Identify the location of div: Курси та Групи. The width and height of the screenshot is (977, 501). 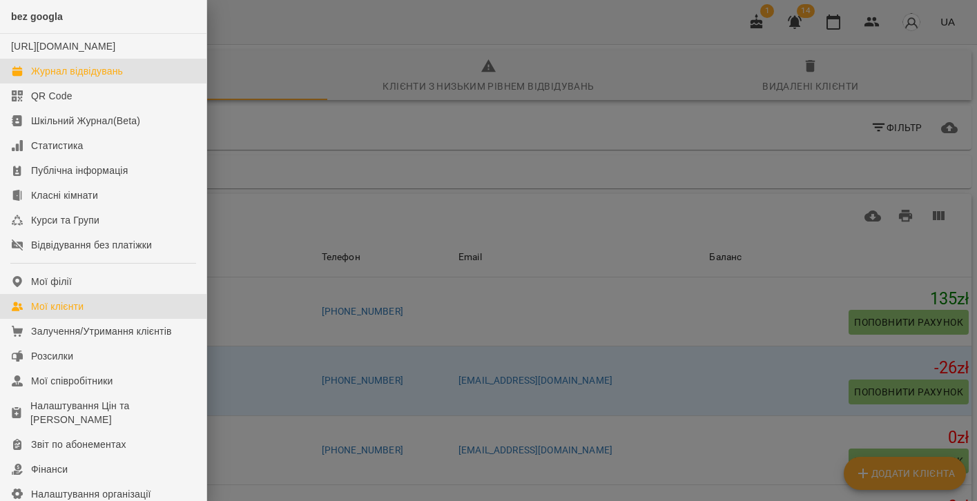
(65, 220).